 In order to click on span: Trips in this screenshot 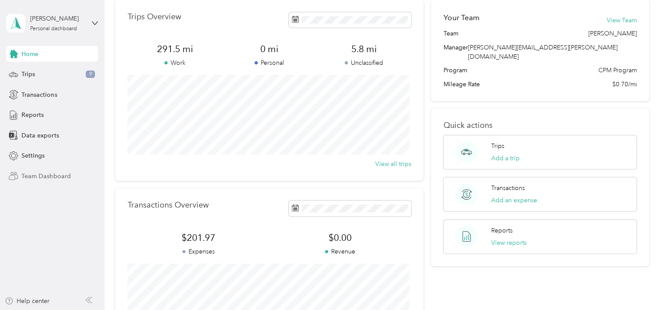, I will do `click(28, 74)`.